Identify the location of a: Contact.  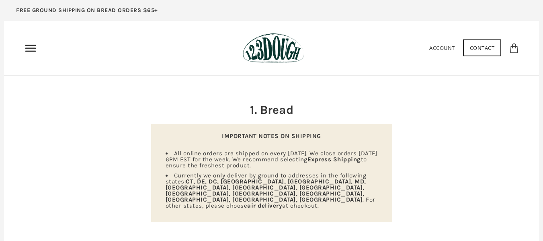
(483, 48).